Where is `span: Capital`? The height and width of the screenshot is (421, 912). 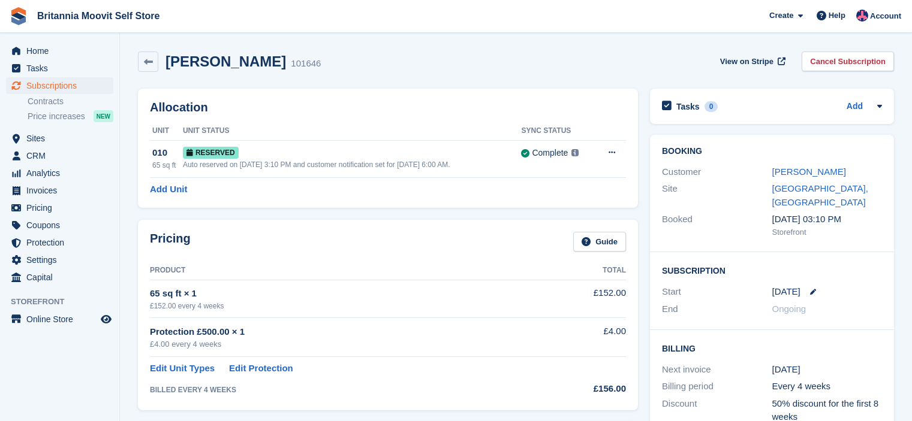 span: Capital is located at coordinates (62, 277).